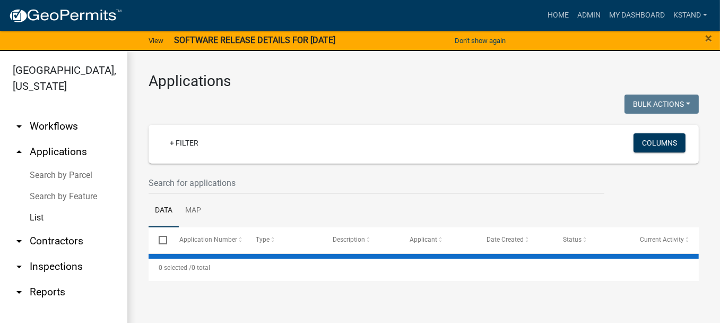 The image size is (720, 323). Describe the element at coordinates (163, 211) in the screenshot. I see `a: Data` at that location.